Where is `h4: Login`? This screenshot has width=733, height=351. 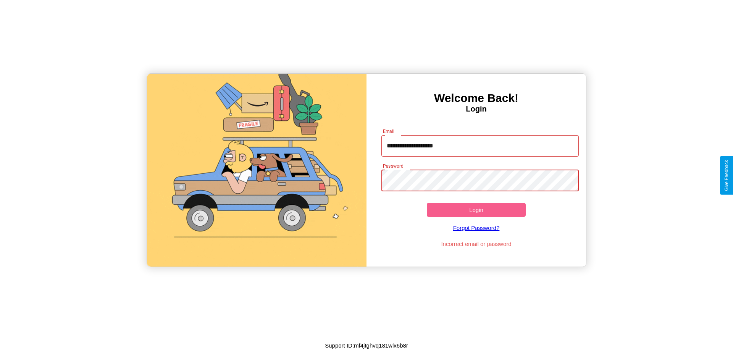 h4: Login is located at coordinates (476, 109).